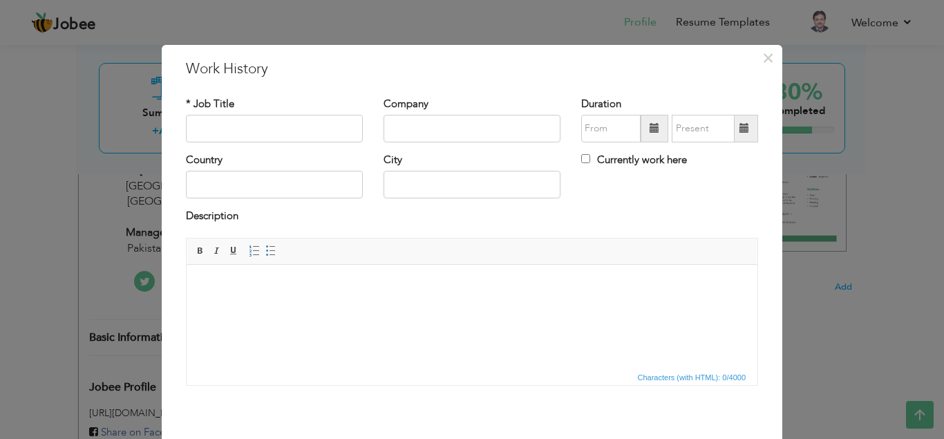 This screenshot has height=439, width=944. I want to click on div: Statistics, so click(693, 377).